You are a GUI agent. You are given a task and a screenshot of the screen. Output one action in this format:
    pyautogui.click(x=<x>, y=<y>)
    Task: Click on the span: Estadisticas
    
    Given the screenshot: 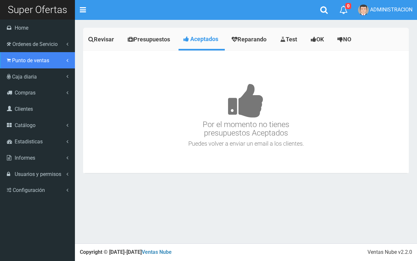 What is the action you would take?
    pyautogui.click(x=29, y=141)
    